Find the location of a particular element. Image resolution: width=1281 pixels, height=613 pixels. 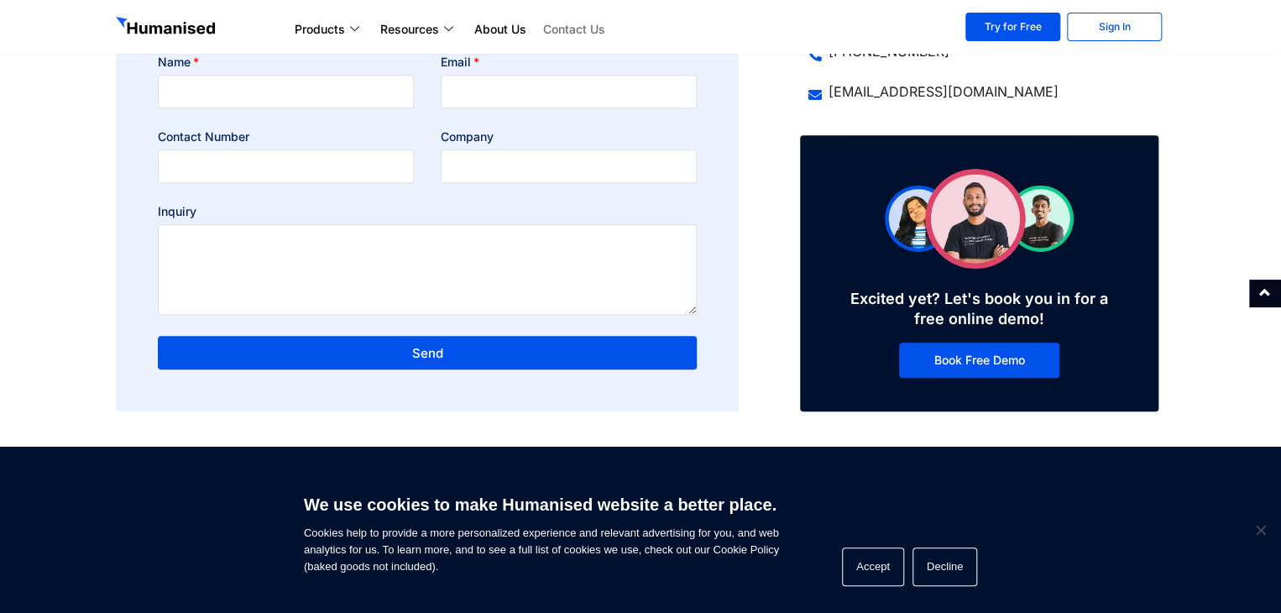

label: Name is located at coordinates (178, 62).